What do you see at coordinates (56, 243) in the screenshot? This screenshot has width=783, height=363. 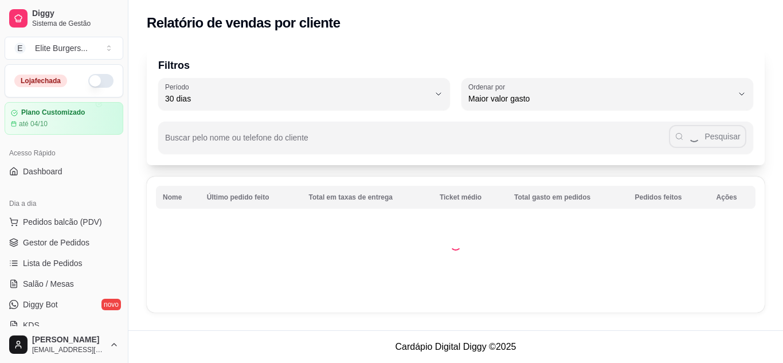 I see `span: Gestor de Pedidos` at bounding box center [56, 243].